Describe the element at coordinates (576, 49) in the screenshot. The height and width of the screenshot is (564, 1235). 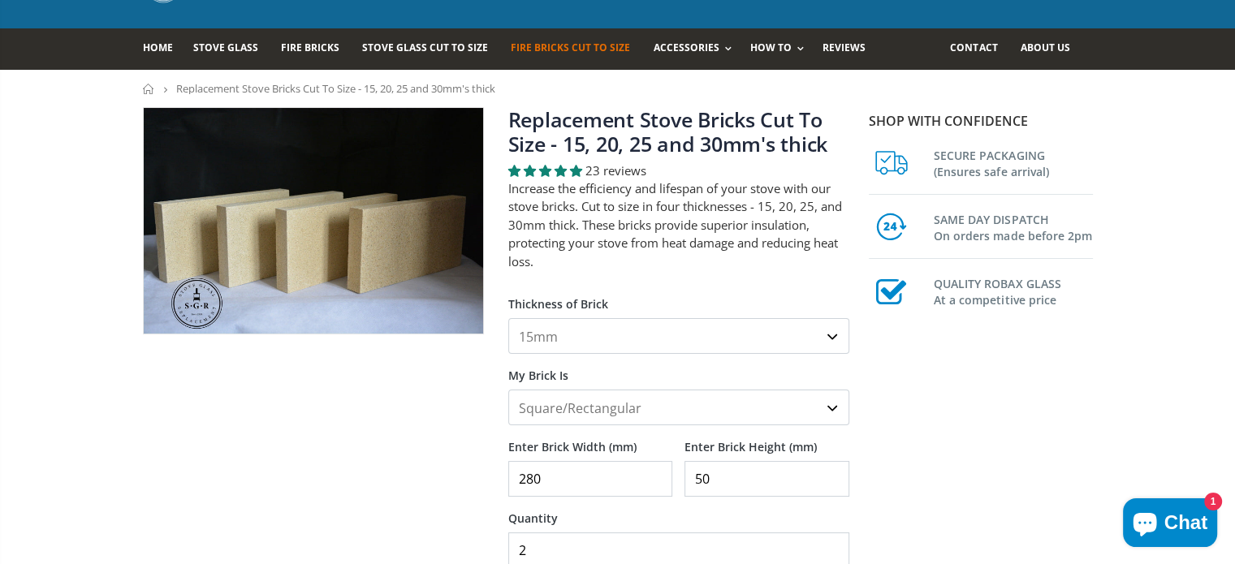
I see `a: Fire Bricks Cut To Size` at that location.